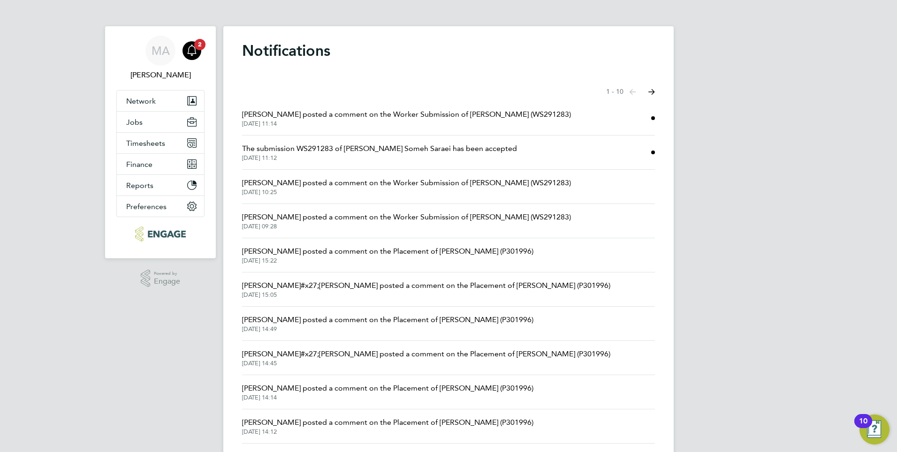 Image resolution: width=897 pixels, height=452 pixels. What do you see at coordinates (874, 430) in the screenshot?
I see `button: Open Resource Center, 10 new notifications` at bounding box center [874, 430].